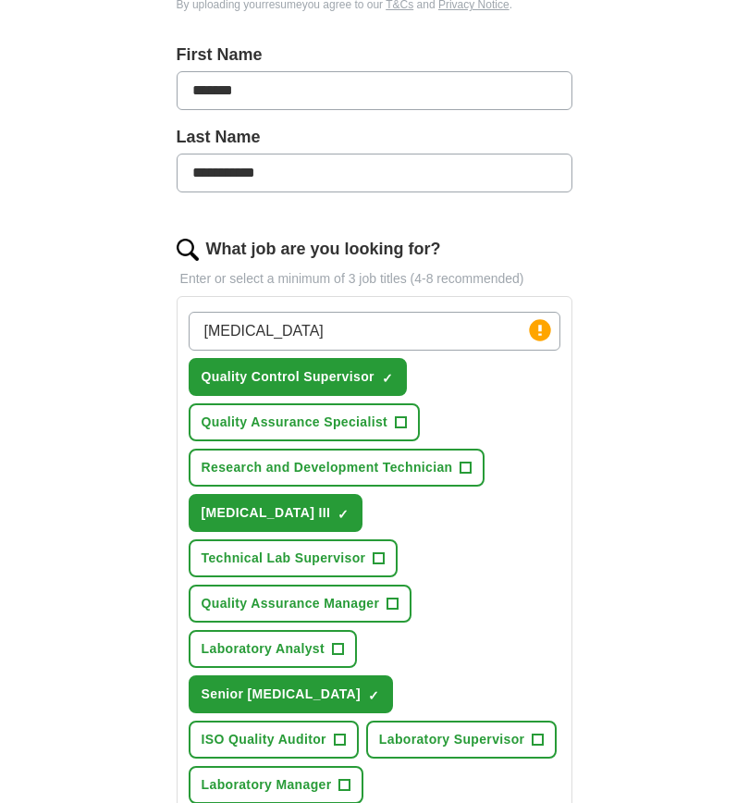 This screenshot has height=803, width=749. I want to click on button: Laboratory Analyst, so click(273, 648).